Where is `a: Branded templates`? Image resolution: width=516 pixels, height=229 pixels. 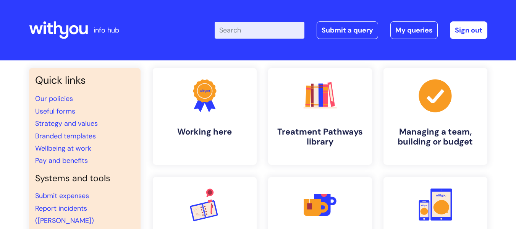
a: Branded templates is located at coordinates (65, 136).